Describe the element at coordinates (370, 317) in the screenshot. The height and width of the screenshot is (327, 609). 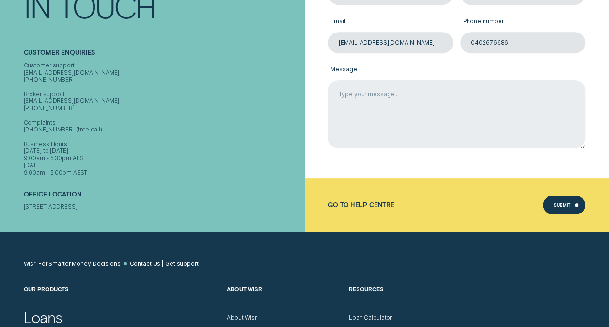
I see `a: Loan Calculator` at that location.